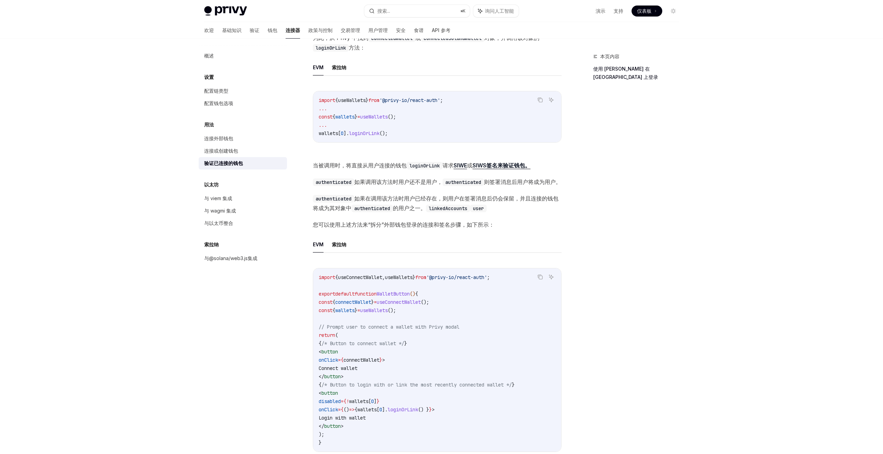 The image size is (883, 454). What do you see at coordinates (618, 11) in the screenshot?
I see `a: 支持` at bounding box center [618, 11].